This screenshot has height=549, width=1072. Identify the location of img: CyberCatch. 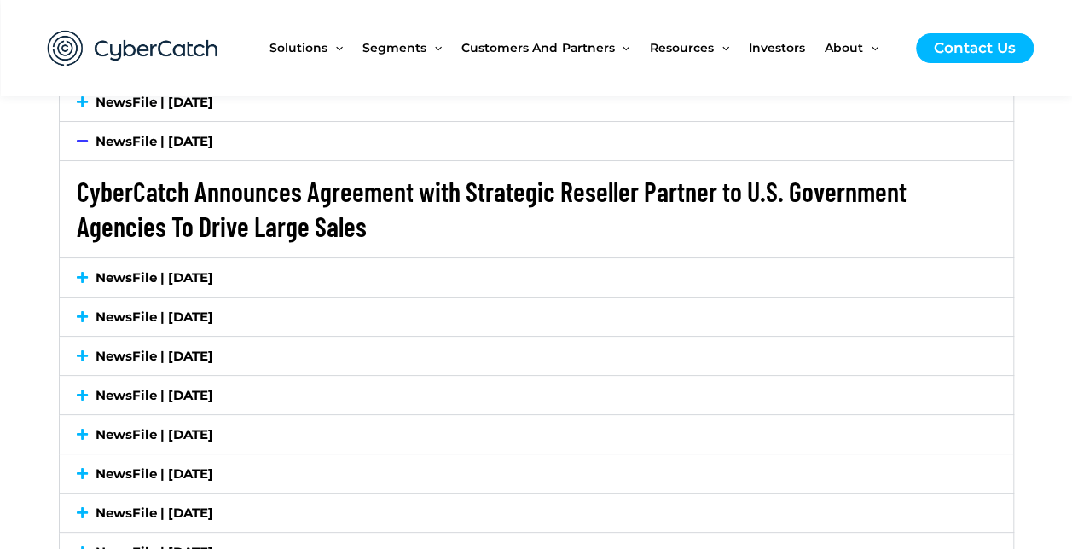
(133, 48).